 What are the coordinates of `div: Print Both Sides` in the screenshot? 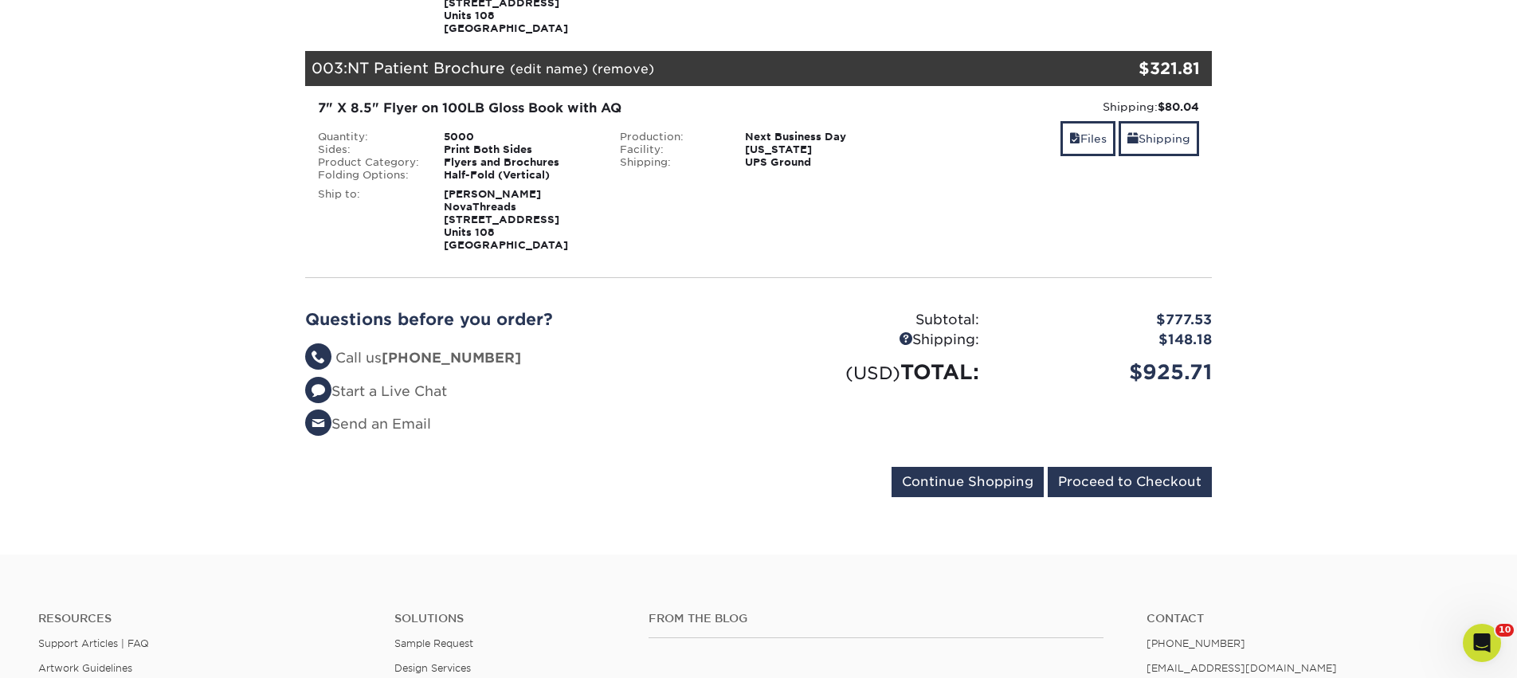 It's located at (519, 150).